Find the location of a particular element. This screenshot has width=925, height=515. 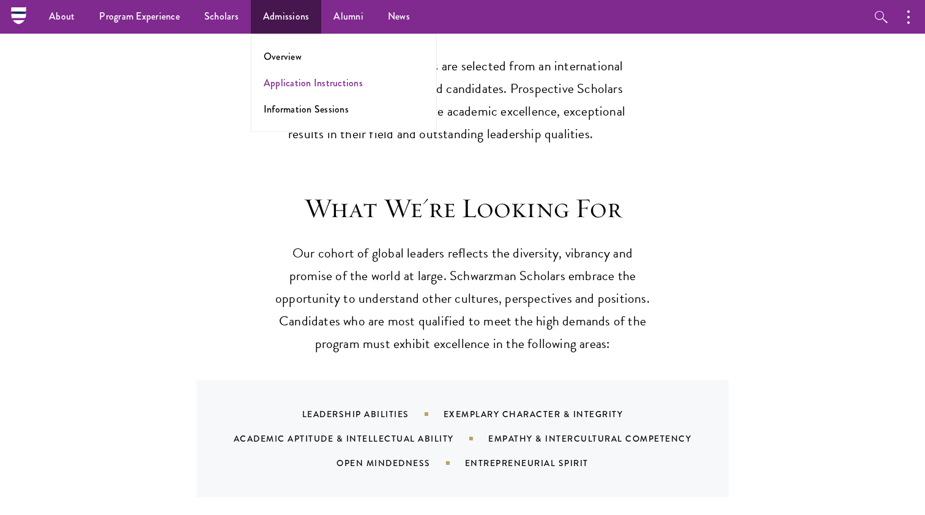

p: Our cohort of global leaders reflects the diversity, vibrancy and promise of the world at large. ... is located at coordinates (462, 298).